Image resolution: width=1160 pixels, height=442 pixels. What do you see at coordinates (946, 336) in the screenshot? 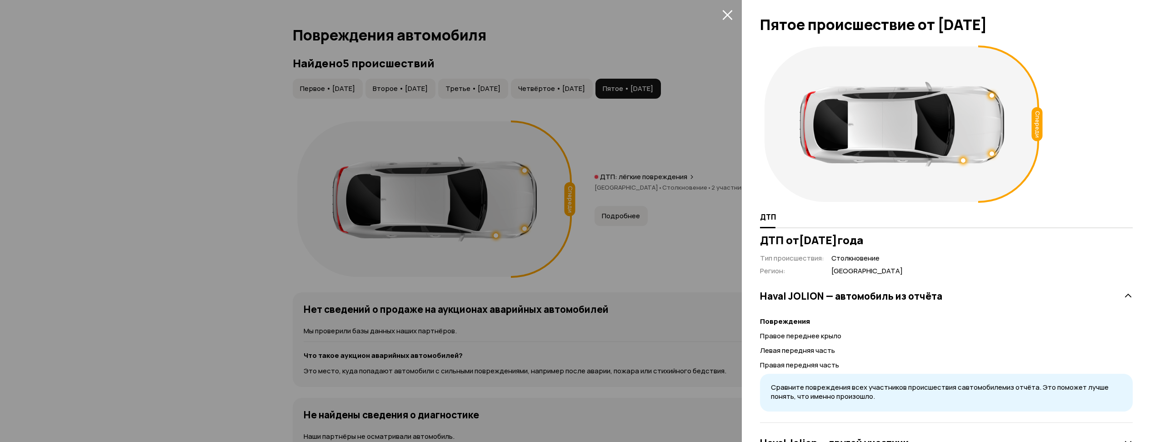
I see `p: Правое переднее крыло` at bounding box center [946, 336].